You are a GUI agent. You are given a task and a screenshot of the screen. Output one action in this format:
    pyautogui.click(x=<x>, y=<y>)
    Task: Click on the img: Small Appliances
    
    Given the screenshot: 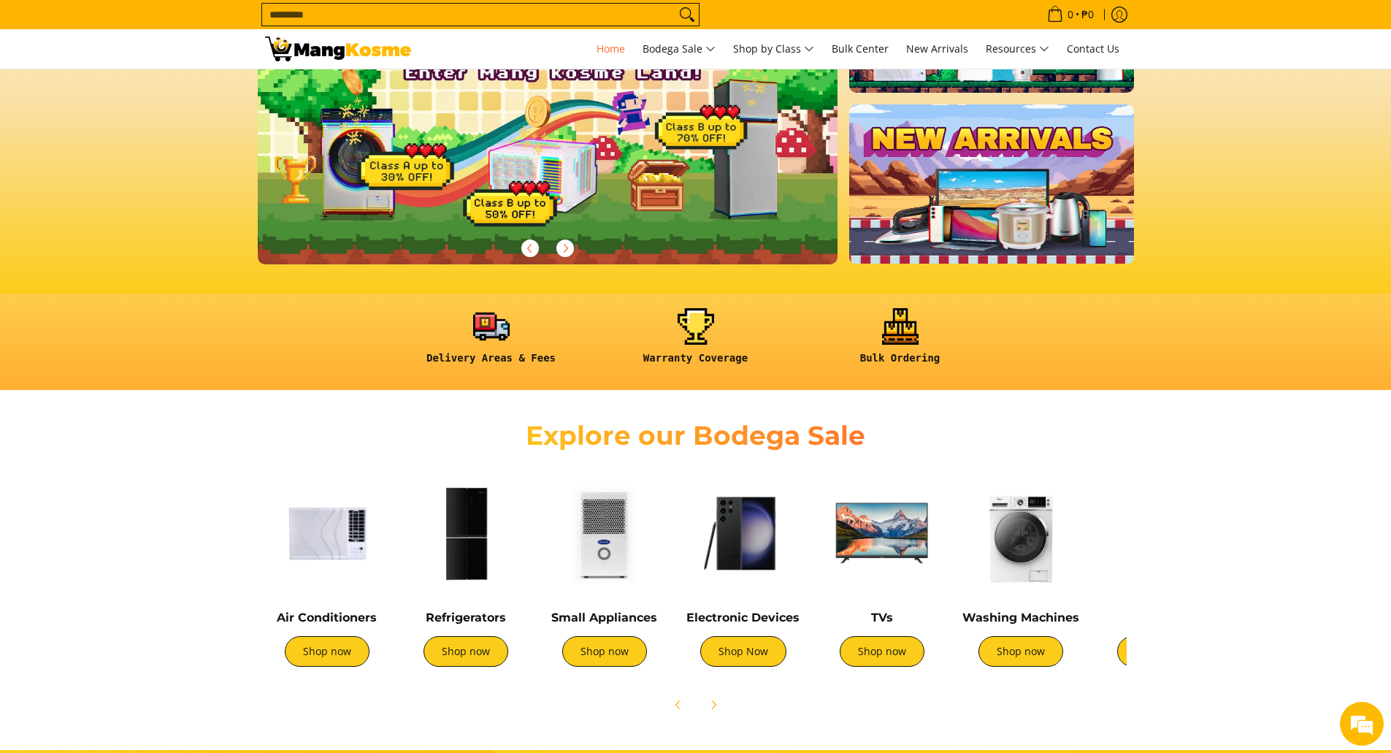 What is the action you would take?
    pyautogui.click(x=604, y=533)
    